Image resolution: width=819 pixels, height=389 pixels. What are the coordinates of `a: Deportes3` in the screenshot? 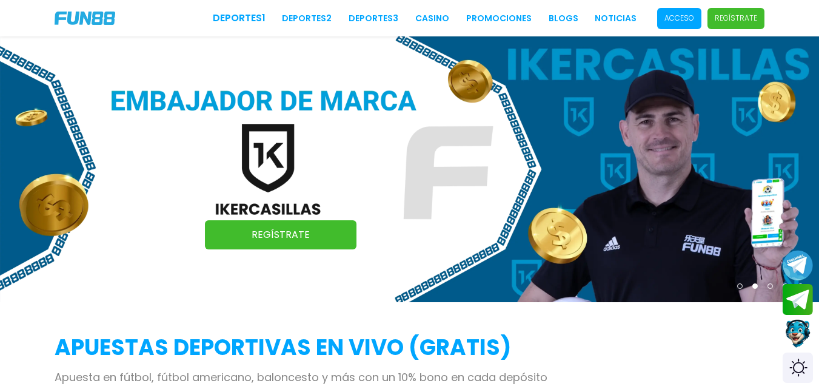 It's located at (373, 18).